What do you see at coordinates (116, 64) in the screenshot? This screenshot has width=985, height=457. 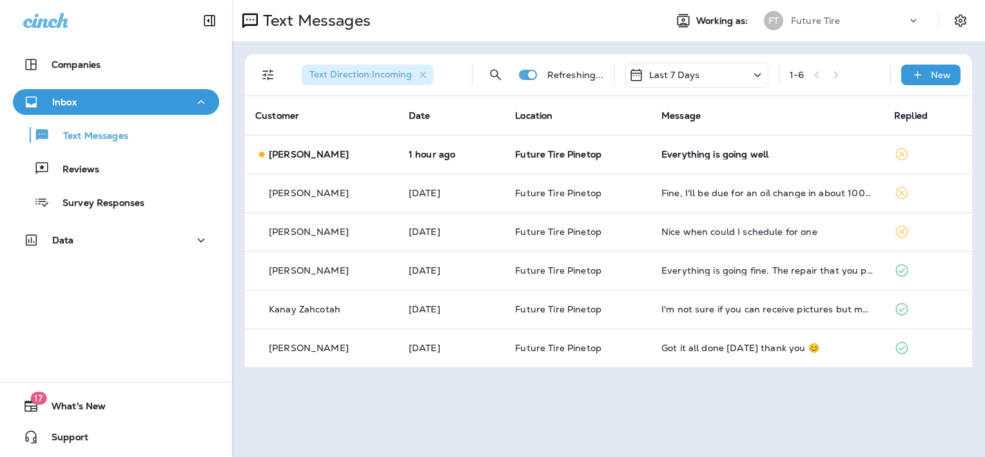 I see `button: Companies` at bounding box center [116, 64].